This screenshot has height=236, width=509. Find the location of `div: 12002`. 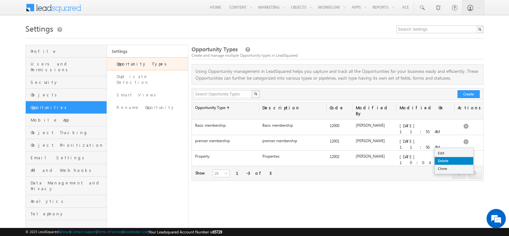

div: 12002 is located at coordinates (340, 158).